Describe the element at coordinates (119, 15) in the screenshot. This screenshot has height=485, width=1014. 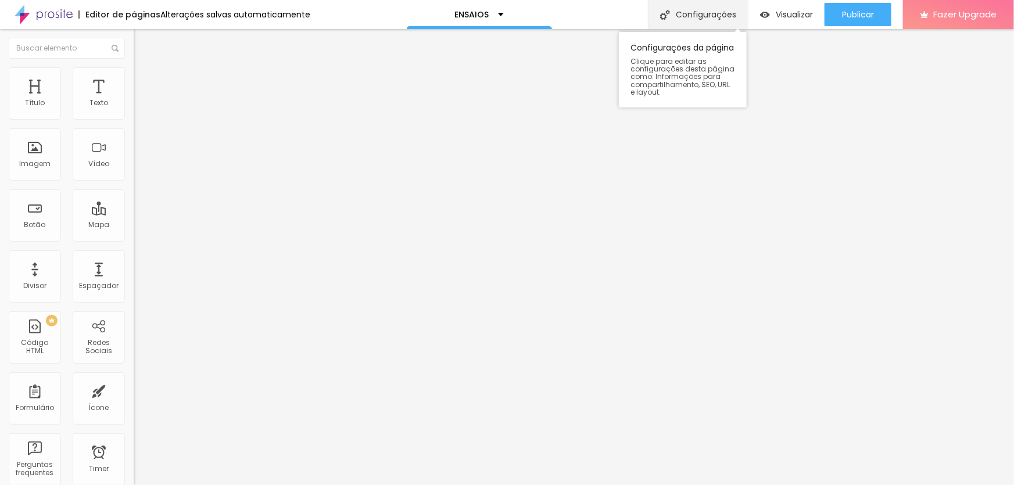
I see `div: Editor de páginas` at that location.